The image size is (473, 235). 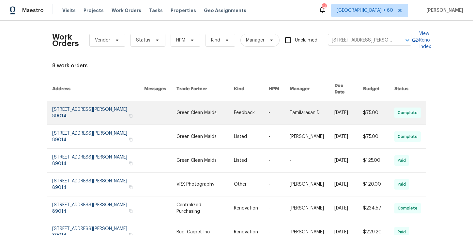 I want to click on span: Status, so click(x=143, y=40).